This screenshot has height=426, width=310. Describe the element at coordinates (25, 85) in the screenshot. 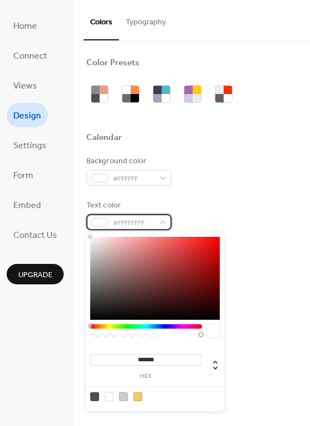

I see `a: Views` at that location.